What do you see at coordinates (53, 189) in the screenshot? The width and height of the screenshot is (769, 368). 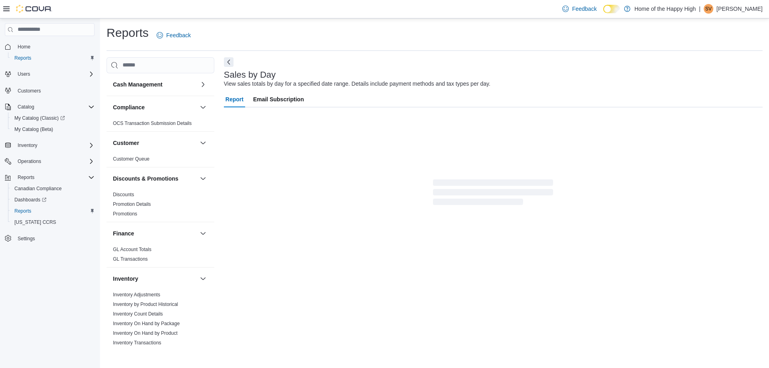 I see `button: Canadian Compliance` at bounding box center [53, 189].